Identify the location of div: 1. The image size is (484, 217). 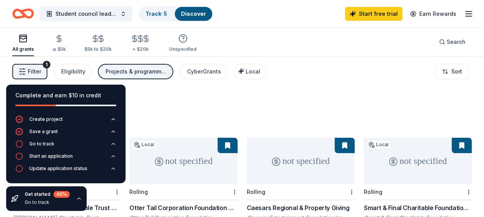
(47, 65).